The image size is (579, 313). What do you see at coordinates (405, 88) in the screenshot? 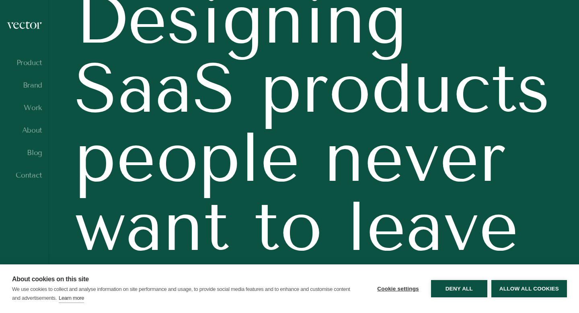
I see `span: products` at bounding box center [405, 88].